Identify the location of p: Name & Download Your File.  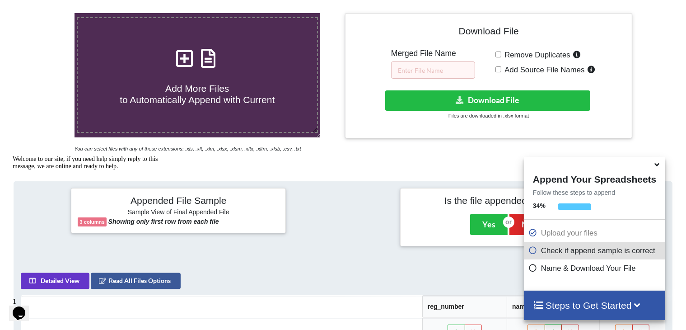
(596, 268).